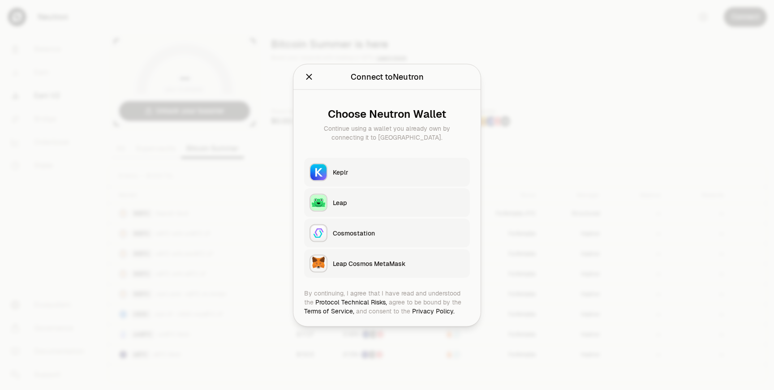 This screenshot has height=390, width=774. I want to click on div: Cosmostation, so click(399, 233).